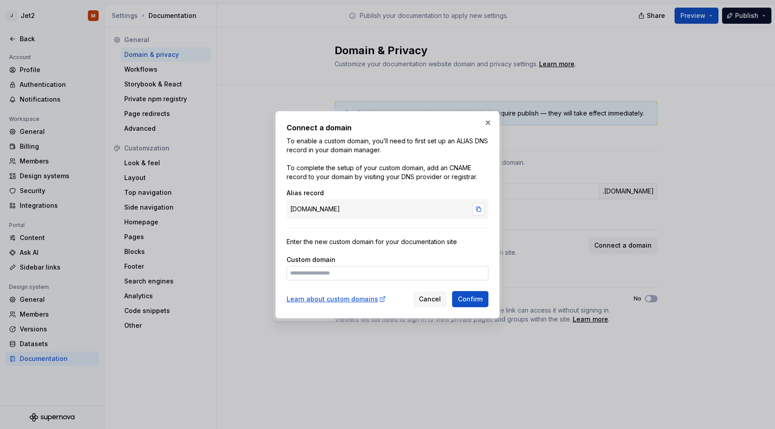  I want to click on button: Cancel, so click(429, 299).